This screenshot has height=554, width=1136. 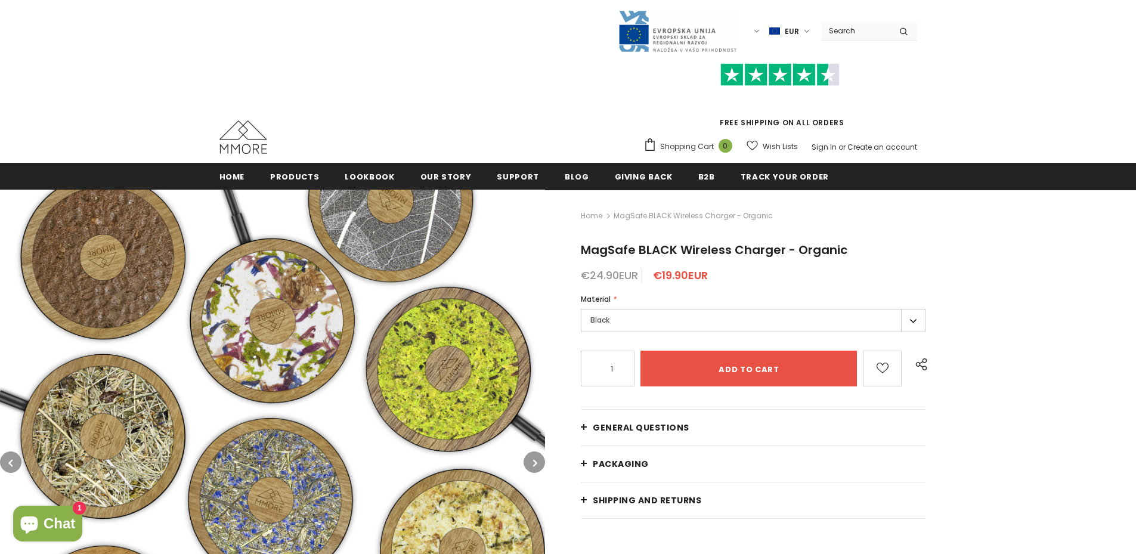 What do you see at coordinates (369, 177) in the screenshot?
I see `span: Lookbook` at bounding box center [369, 177].